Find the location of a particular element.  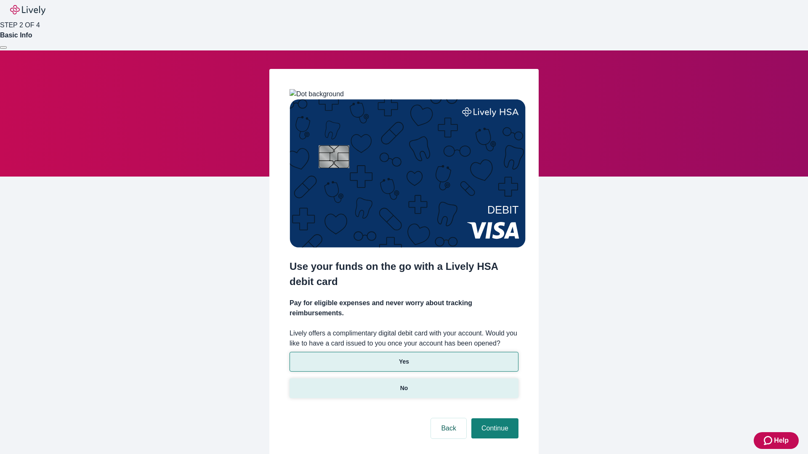

p: Yes is located at coordinates (404, 362).